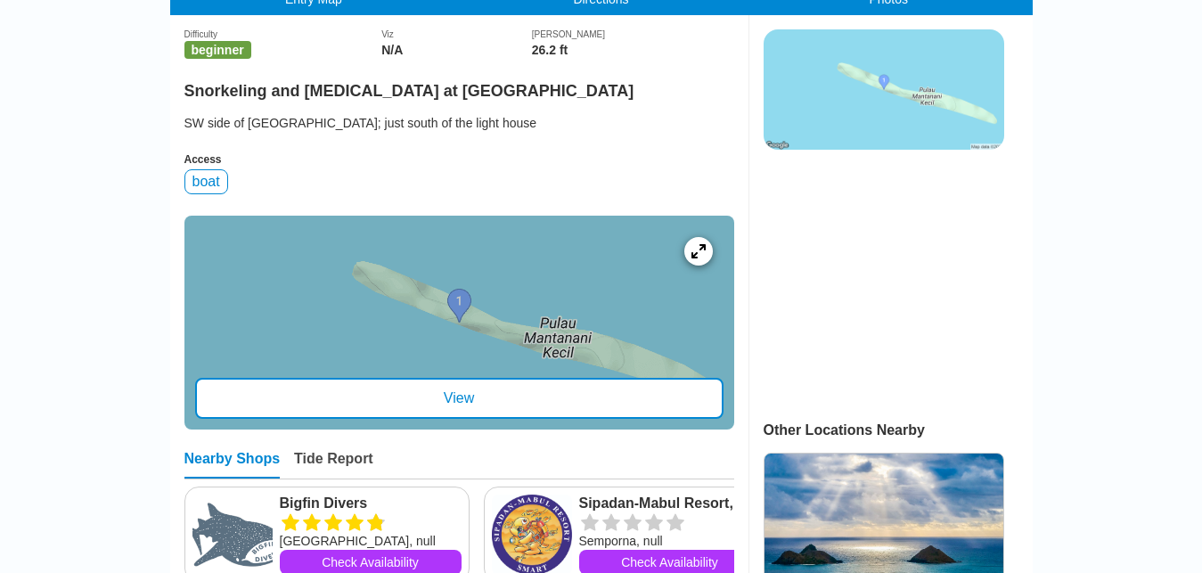 The height and width of the screenshot is (573, 1202). What do you see at coordinates (283, 34) in the screenshot?
I see `div: Difficulty` at bounding box center [283, 34].